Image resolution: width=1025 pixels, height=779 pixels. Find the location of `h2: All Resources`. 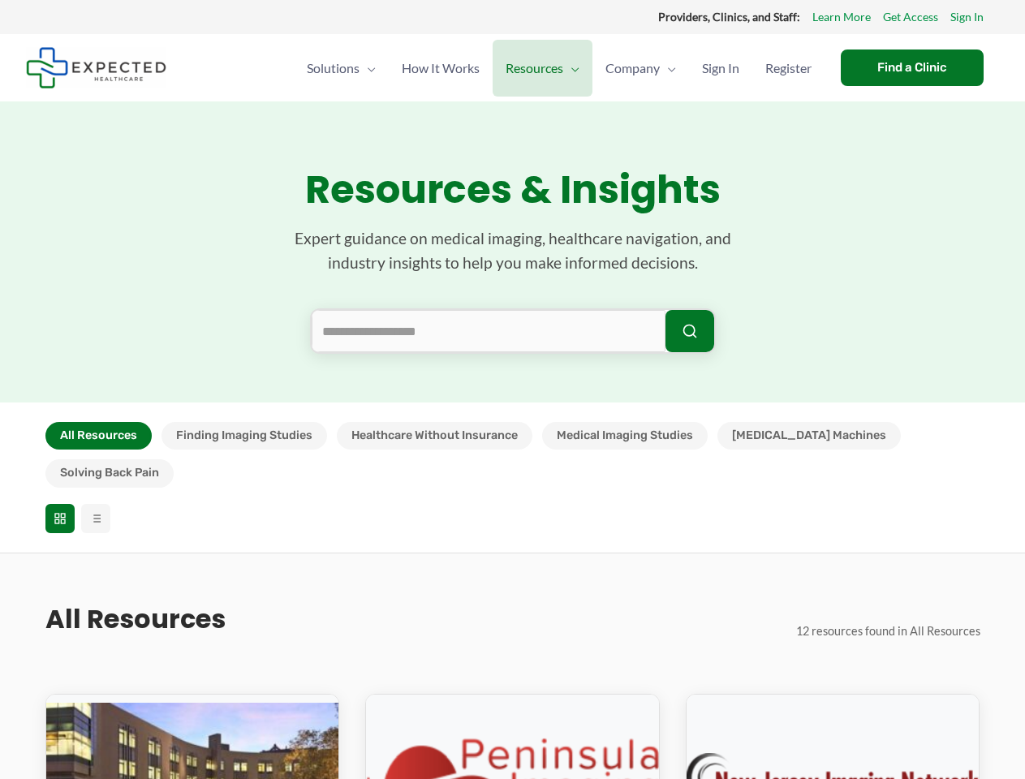

h2: All Resources is located at coordinates (136, 619).